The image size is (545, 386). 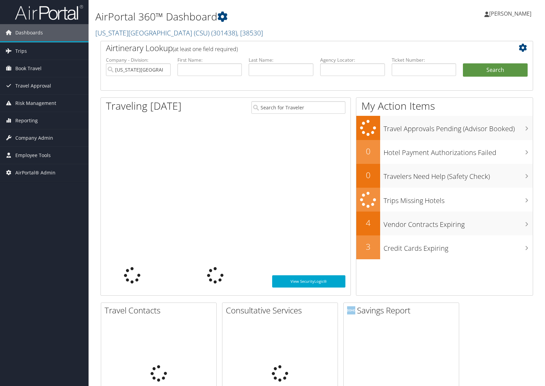 I want to click on label: Company - Division:, so click(x=138, y=60).